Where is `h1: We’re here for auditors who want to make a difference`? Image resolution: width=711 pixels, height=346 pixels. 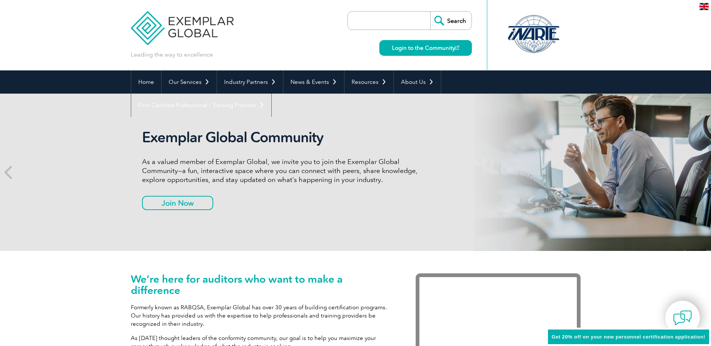 h1: We’re here for auditors who want to make a difference is located at coordinates (262, 285).